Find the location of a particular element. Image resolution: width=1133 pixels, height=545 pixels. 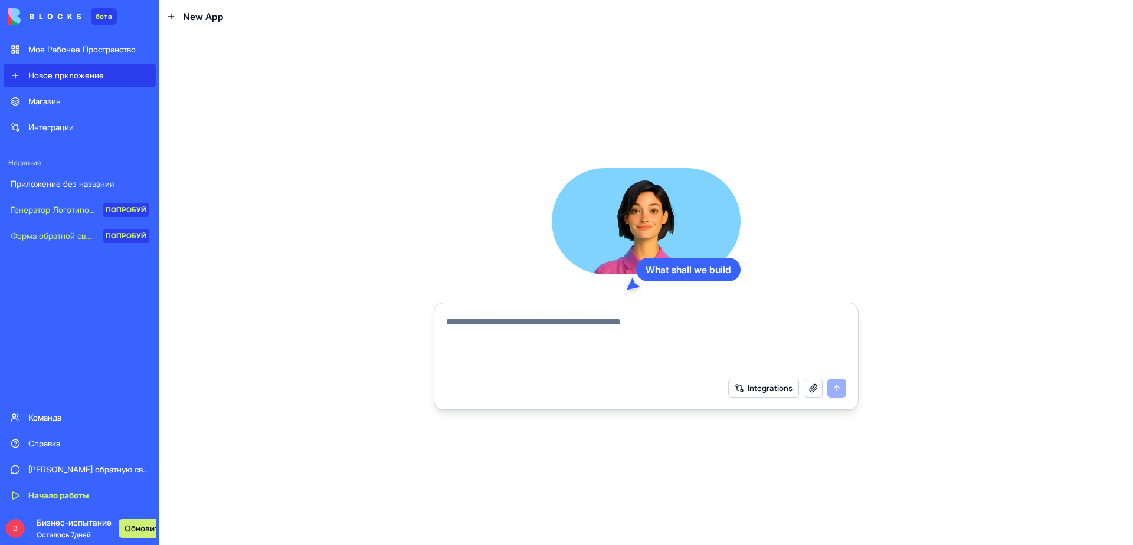

a: Новое приложение is located at coordinates (80, 76).